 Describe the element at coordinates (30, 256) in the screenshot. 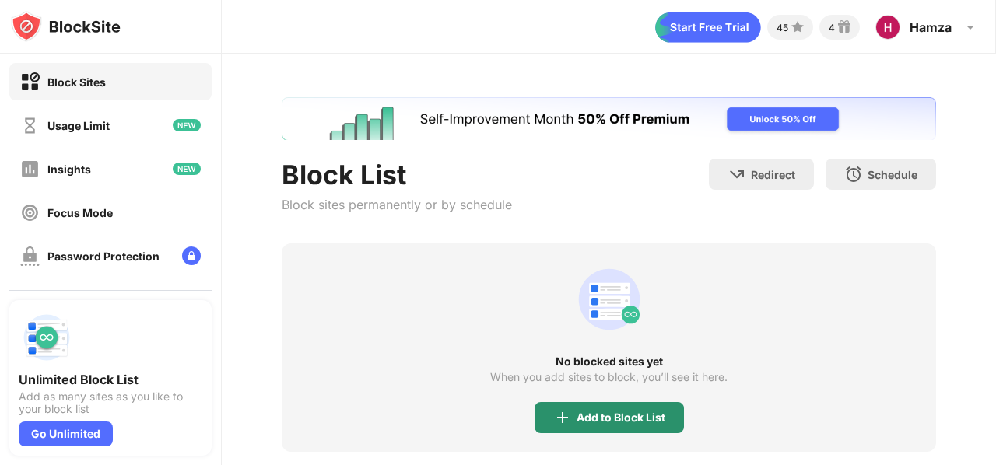

I see `img: password-protection-off.svg` at that location.